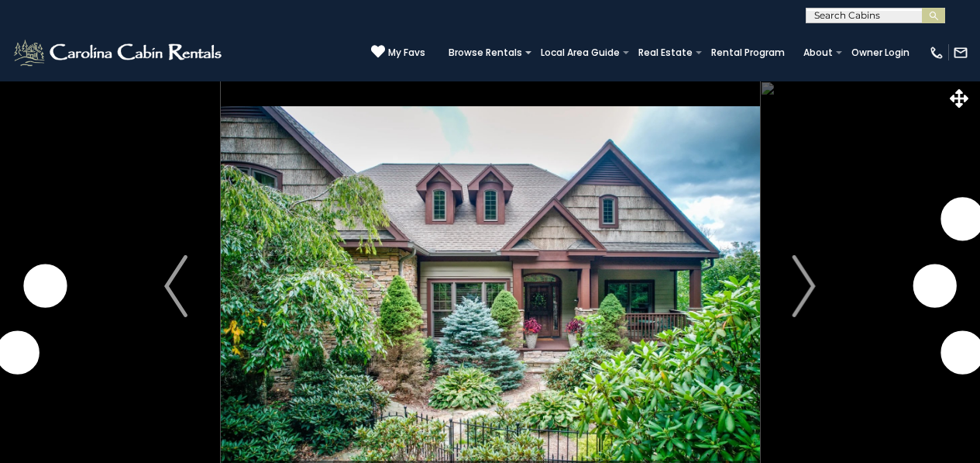  Describe the element at coordinates (818, 53) in the screenshot. I see `a: About` at that location.